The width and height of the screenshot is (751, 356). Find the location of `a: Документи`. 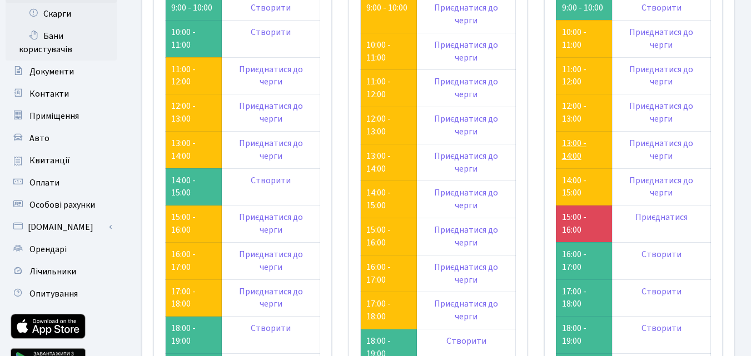

a: Документи is located at coordinates (61, 72).